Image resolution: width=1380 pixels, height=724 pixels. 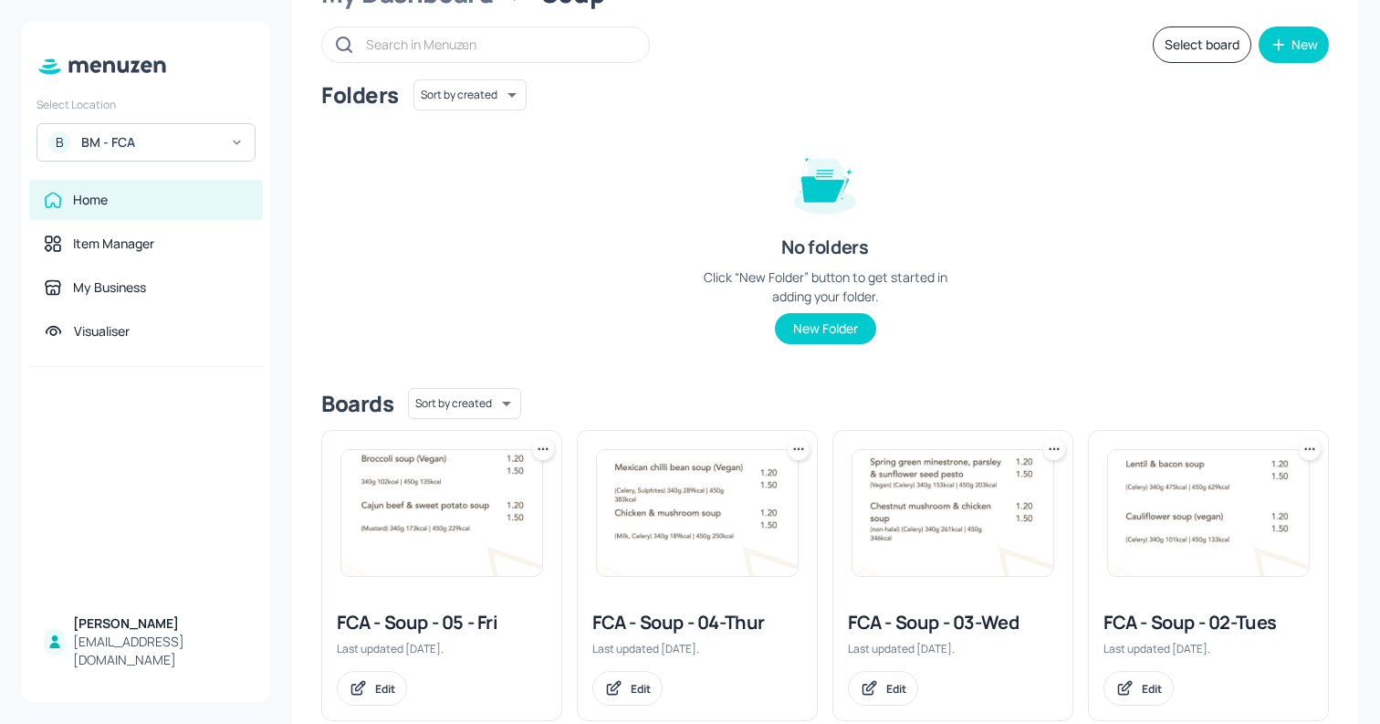 I want to click on div: Item Manager, so click(x=113, y=244).